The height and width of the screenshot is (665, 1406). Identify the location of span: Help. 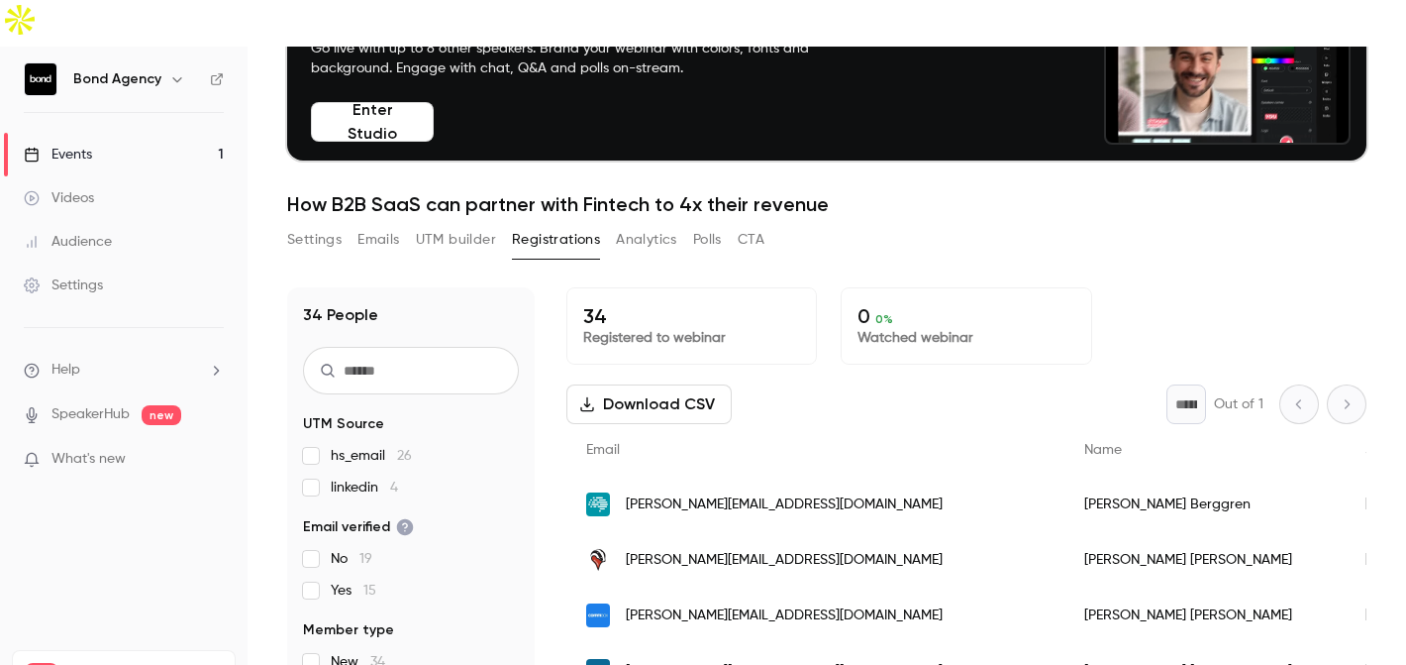
(65, 369).